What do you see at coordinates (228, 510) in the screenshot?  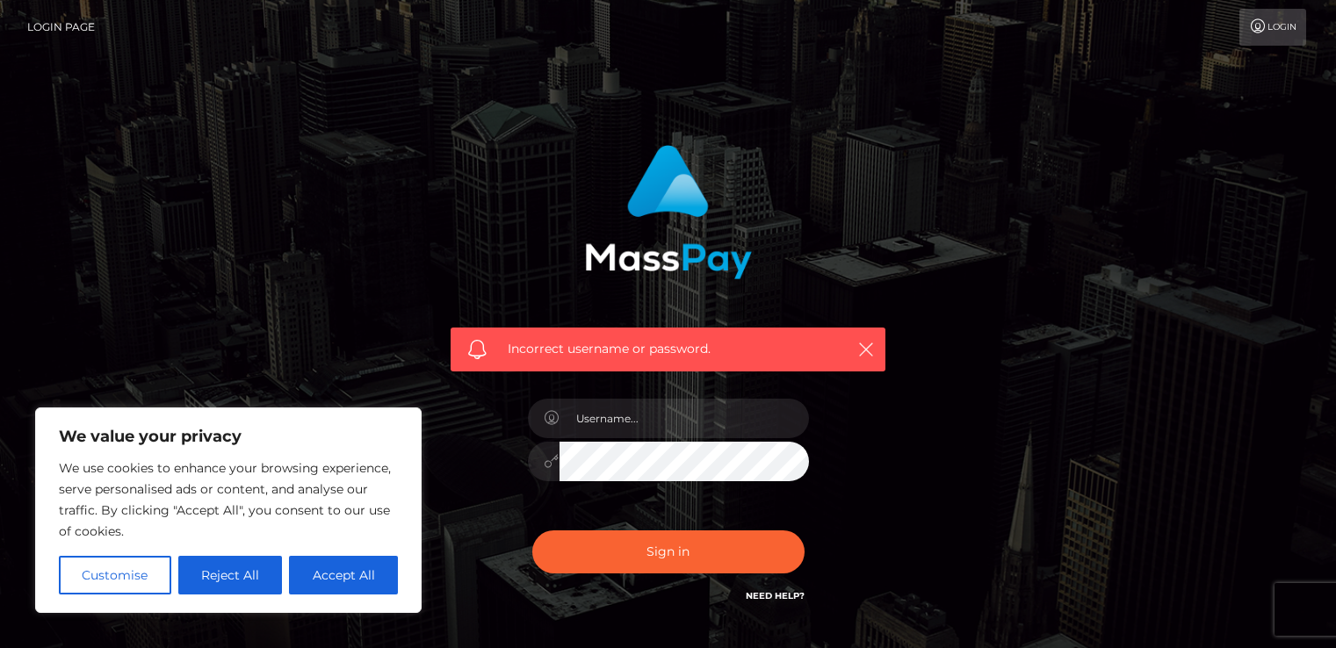 I see `div: We value your privacy` at bounding box center [228, 510].